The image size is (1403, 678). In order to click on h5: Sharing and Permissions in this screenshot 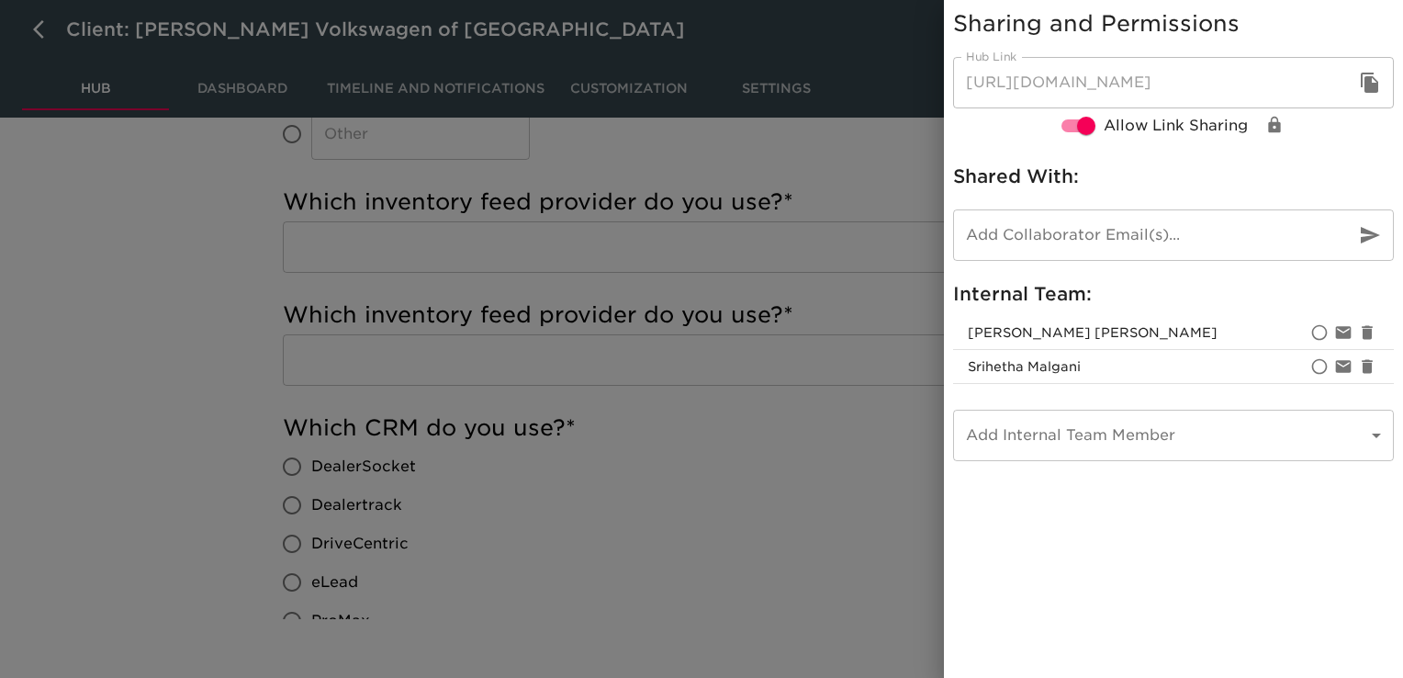, I will do `click(1173, 24)`.